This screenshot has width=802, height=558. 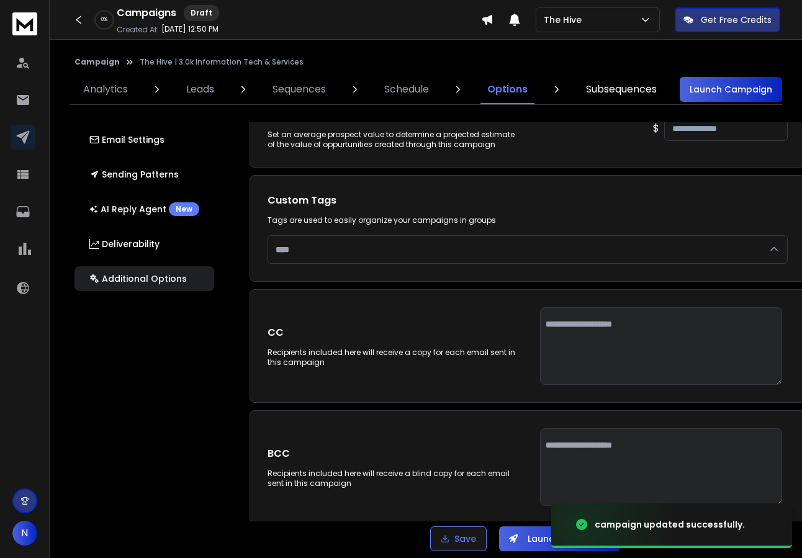 I want to click on p: Subsequences, so click(x=621, y=89).